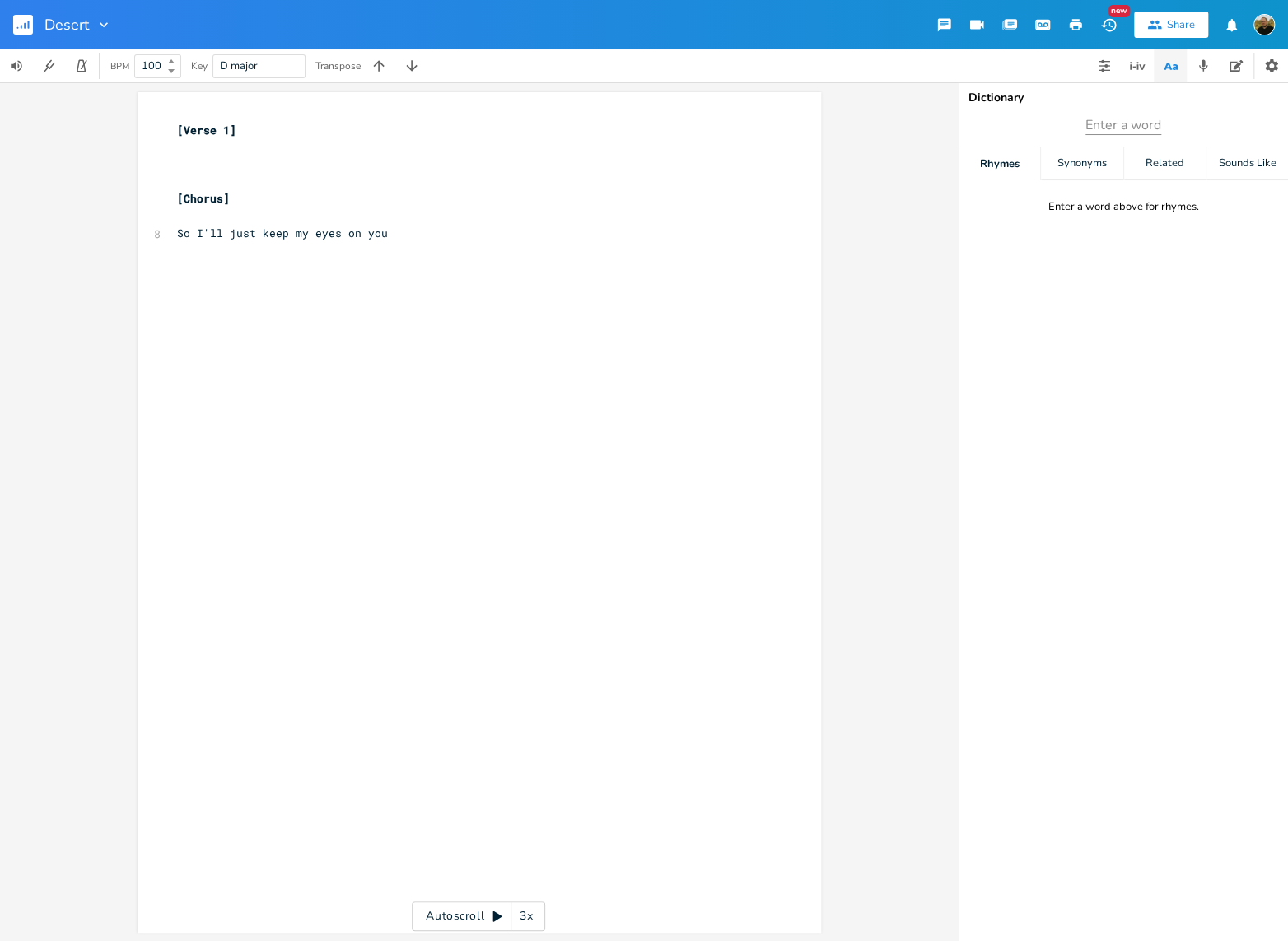 The width and height of the screenshot is (1288, 941). Describe the element at coordinates (1123, 125) in the screenshot. I see `span: Enter a word` at that location.